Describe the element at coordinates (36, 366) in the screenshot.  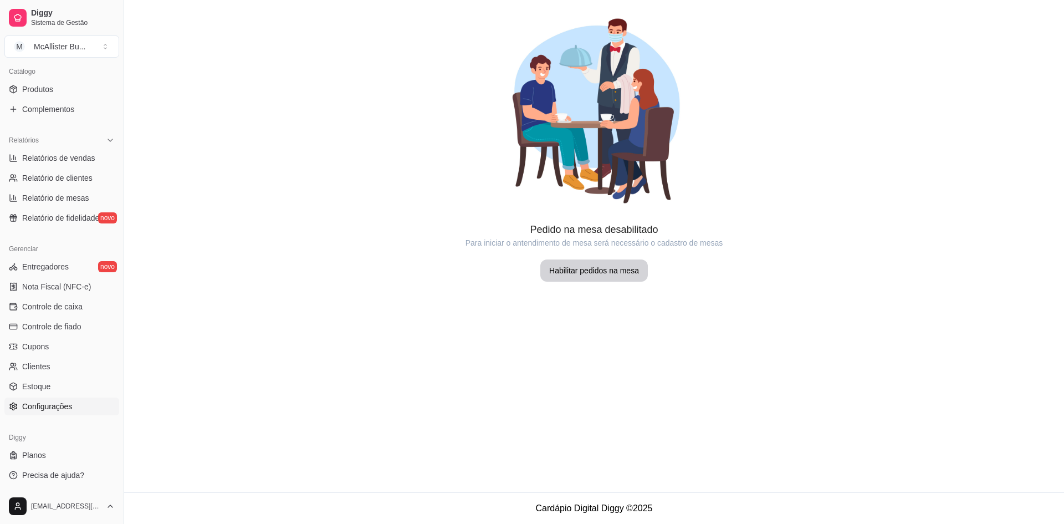
I see `span: Clientes` at that location.